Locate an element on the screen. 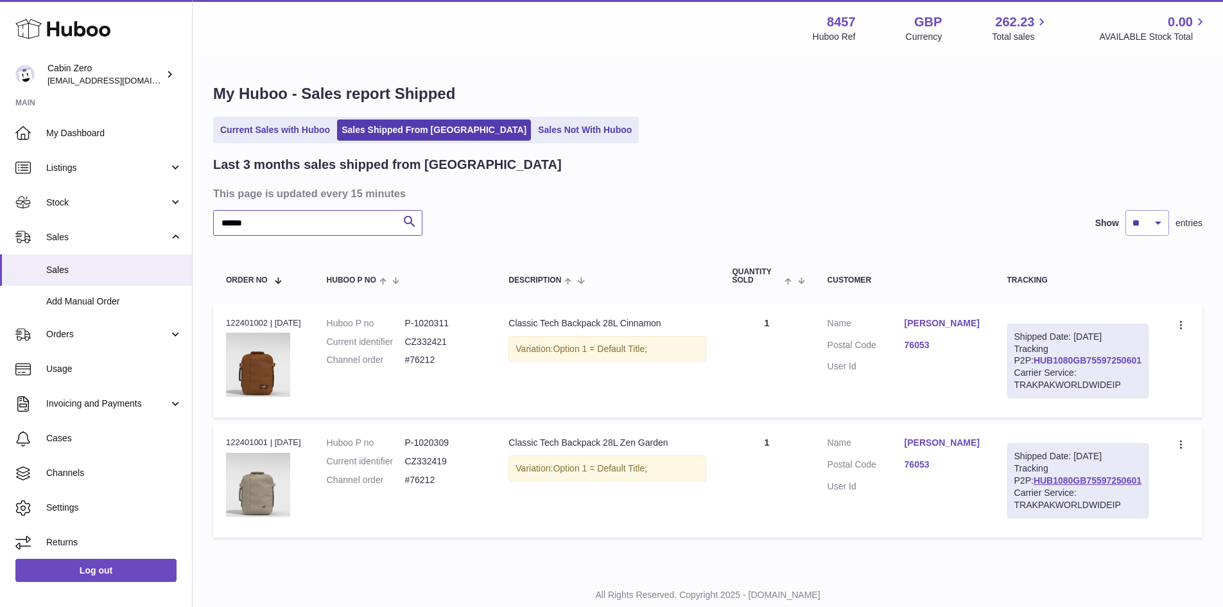 The height and width of the screenshot is (607, 1223). a: Current Sales with Huboo is located at coordinates (275, 130).